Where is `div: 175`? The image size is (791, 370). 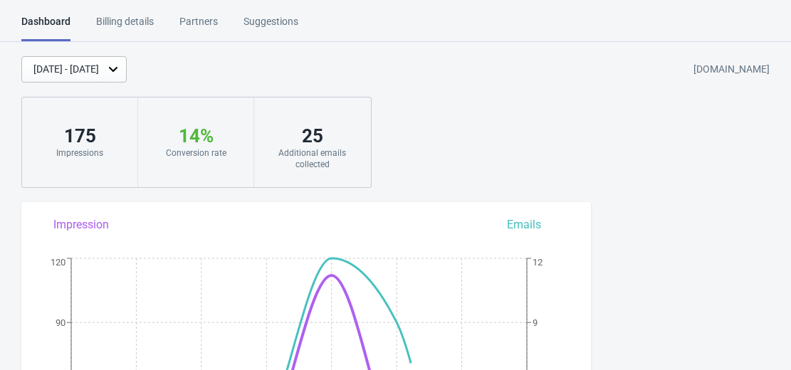 div: 175 is located at coordinates (80, 136).